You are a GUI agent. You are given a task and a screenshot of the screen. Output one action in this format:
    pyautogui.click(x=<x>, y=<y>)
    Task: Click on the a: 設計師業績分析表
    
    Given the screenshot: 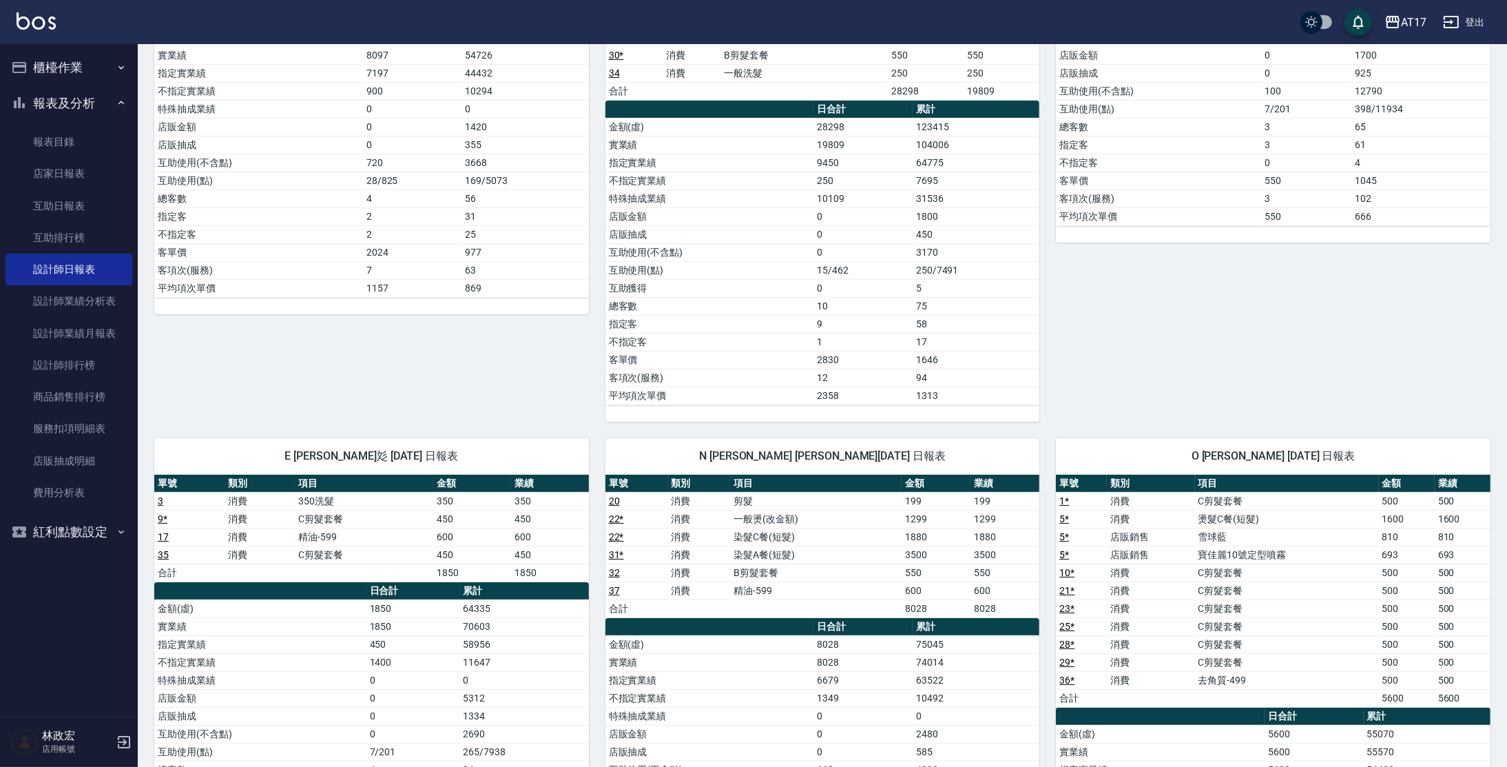 What is the action you would take?
    pyautogui.click(x=69, y=301)
    